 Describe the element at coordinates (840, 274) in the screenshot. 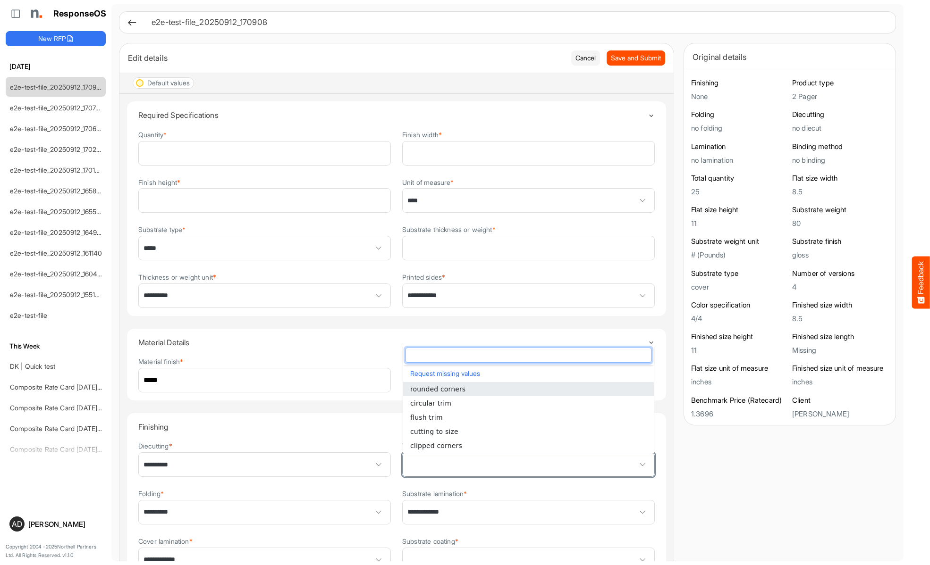

I see `h6: Number of versions` at that location.